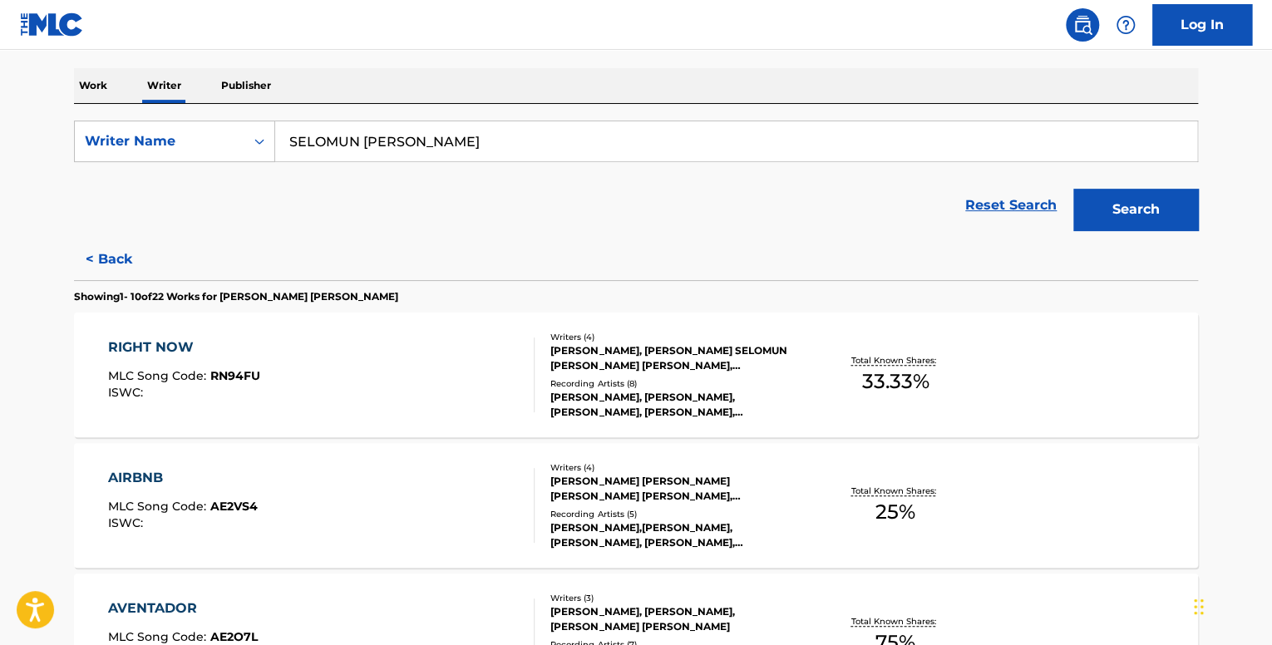 This screenshot has width=1272, height=645. Describe the element at coordinates (895, 512) in the screenshot. I see `span: 25 %` at that location.